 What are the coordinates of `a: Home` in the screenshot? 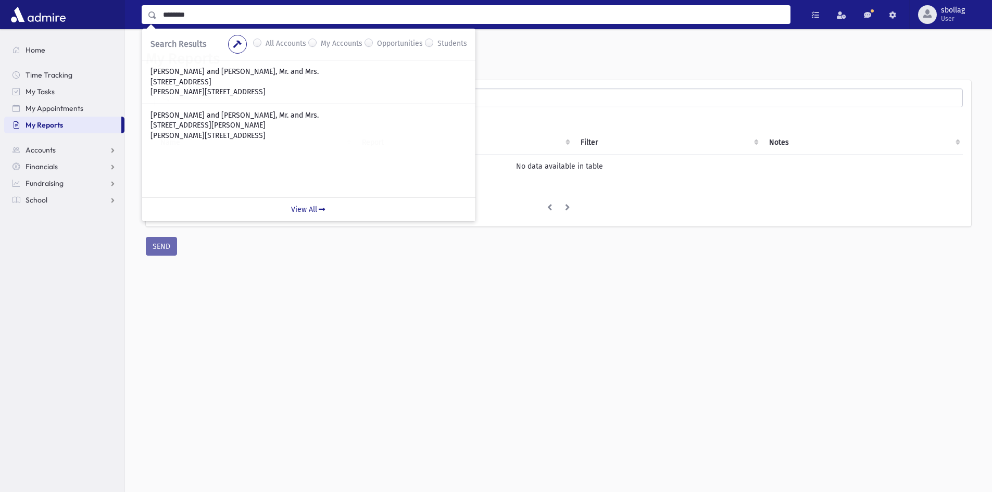 It's located at (64, 50).